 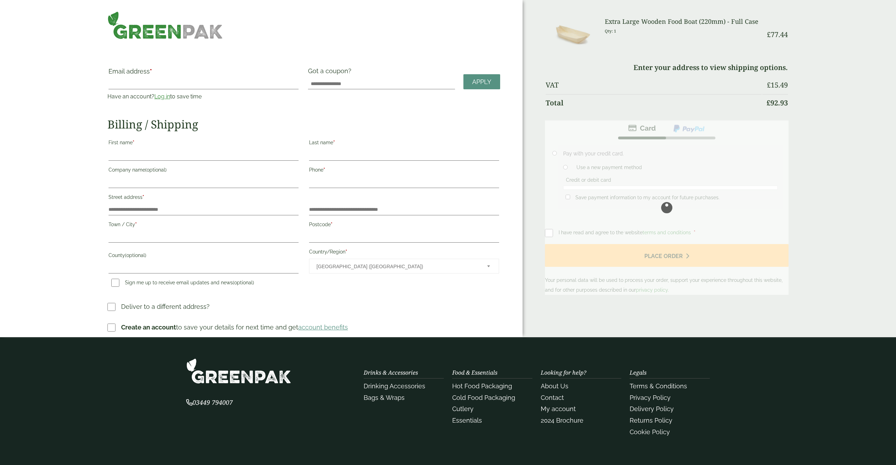 What do you see at coordinates (323, 327) in the screenshot?
I see `a: account benefits` at bounding box center [323, 327].